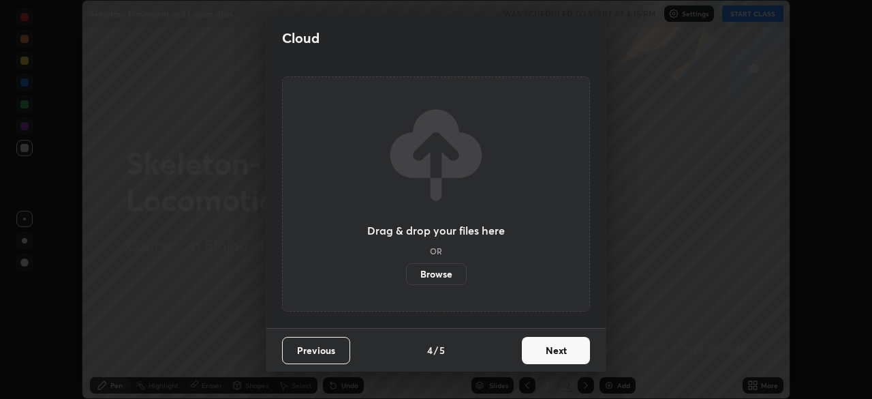  I want to click on h3: Drag & drop your files here, so click(436, 230).